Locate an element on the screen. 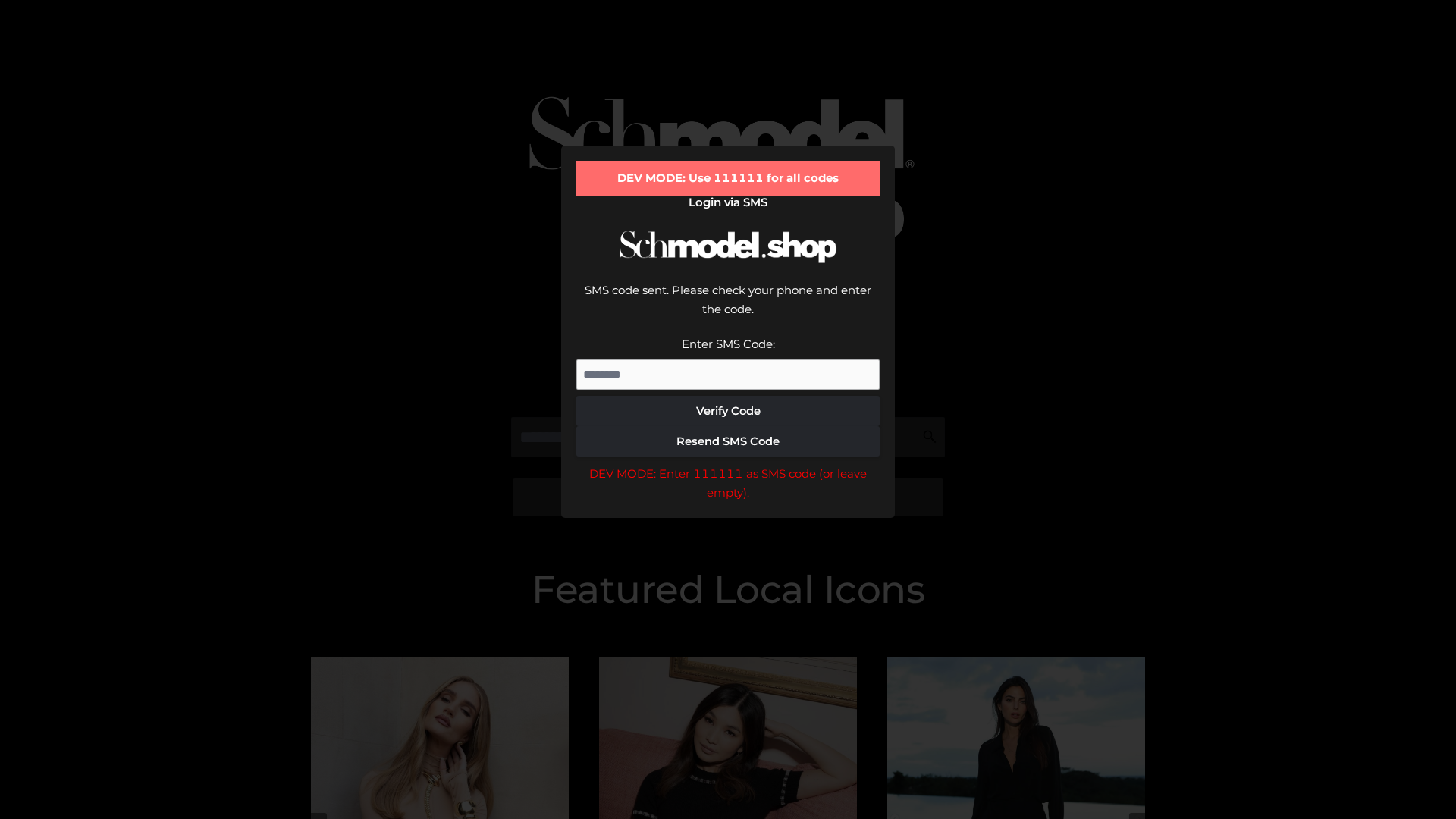 Image resolution: width=1456 pixels, height=819 pixels. button: Resend SMS Code is located at coordinates (728, 441).